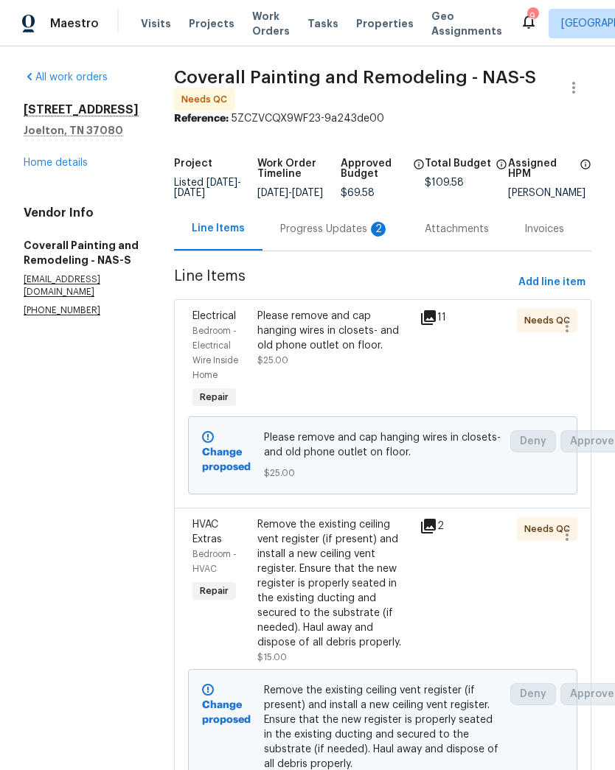  What do you see at coordinates (354, 77) in the screenshot?
I see `span: Coverall Painting and Remodeling - NAS-S` at bounding box center [354, 77].